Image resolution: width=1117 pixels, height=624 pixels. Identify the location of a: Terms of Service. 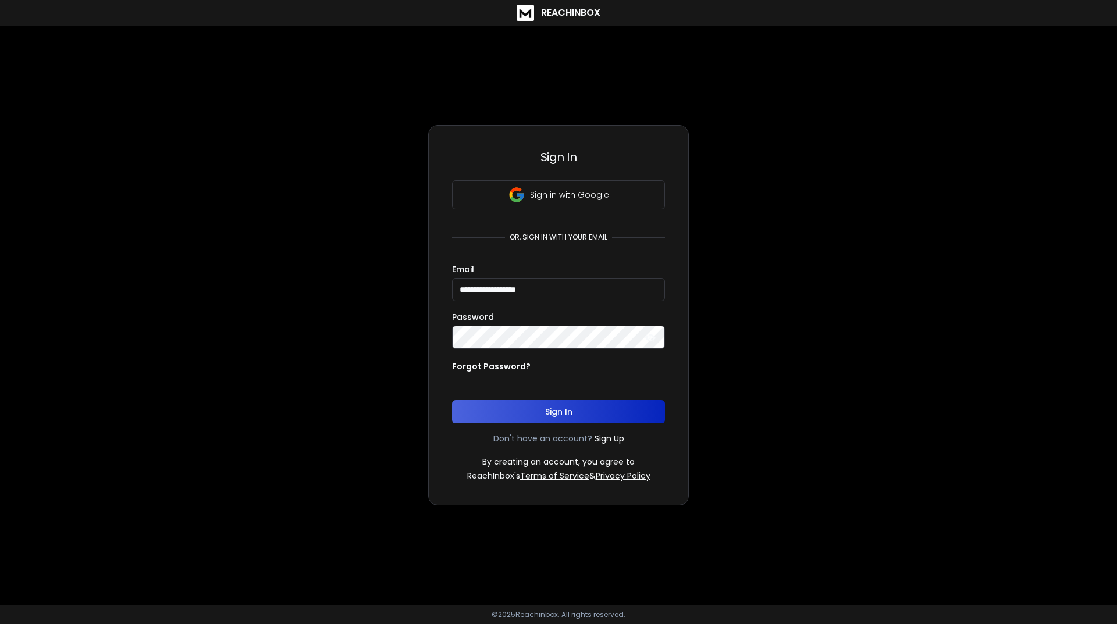
(554, 476).